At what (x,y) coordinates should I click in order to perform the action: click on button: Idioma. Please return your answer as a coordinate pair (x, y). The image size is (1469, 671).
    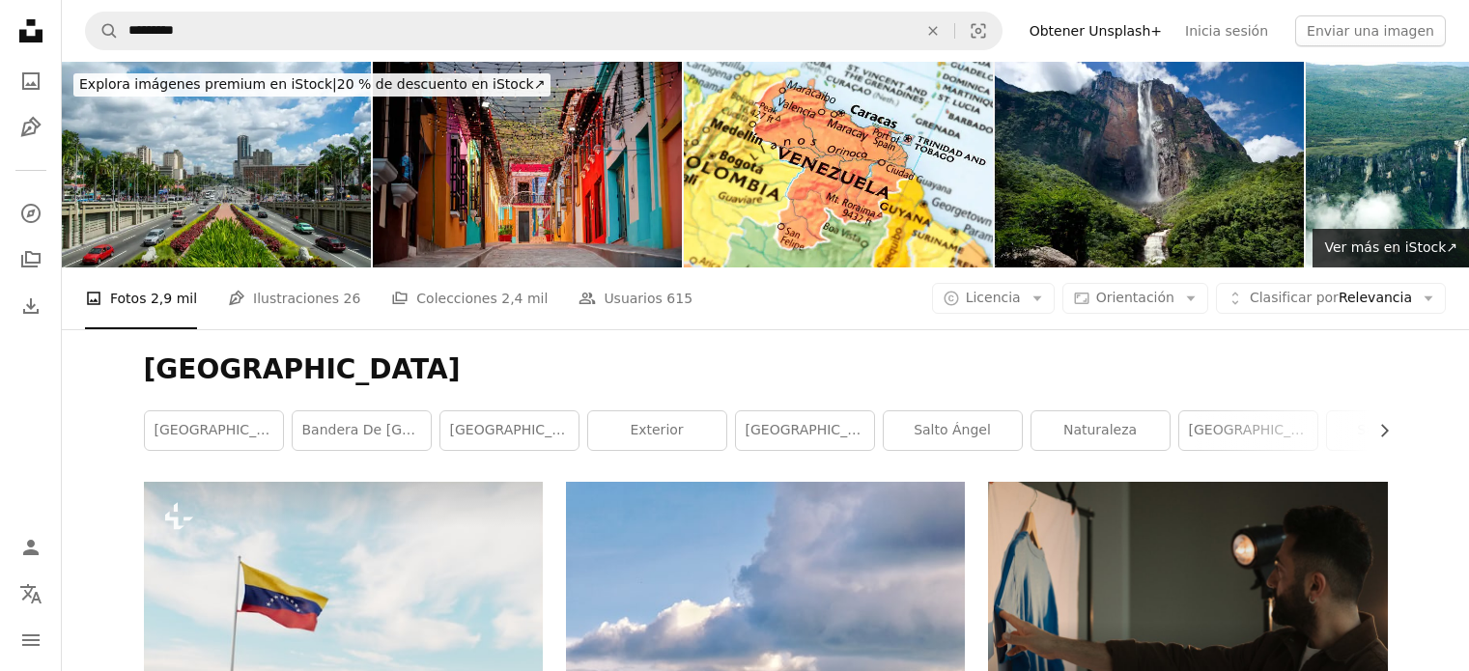
    Looking at the image, I should click on (31, 594).